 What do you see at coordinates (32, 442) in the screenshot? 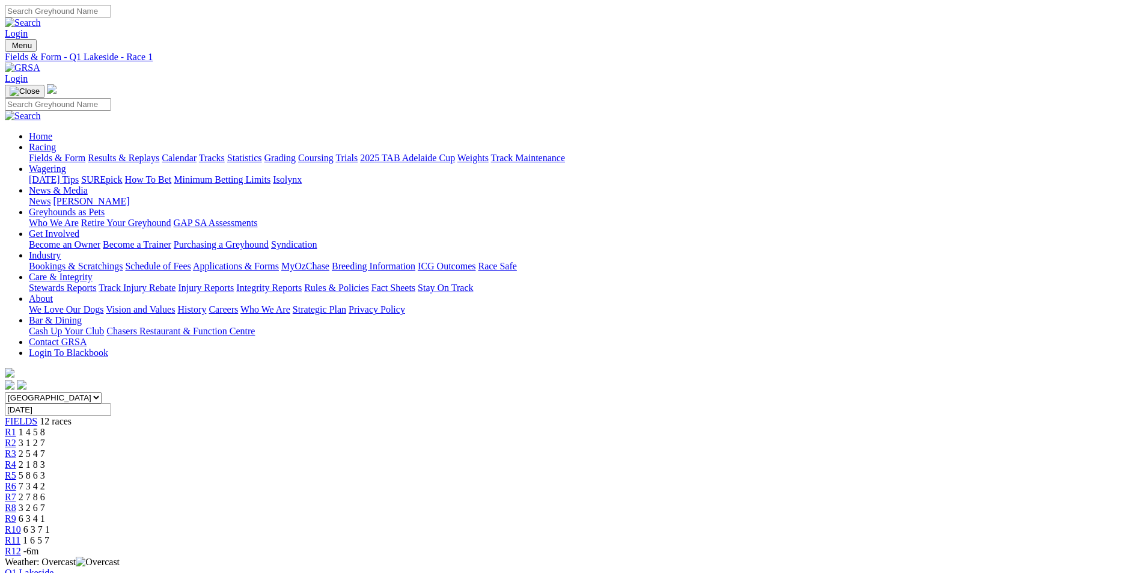
I see `span: 3 1 2 7` at bounding box center [32, 442].